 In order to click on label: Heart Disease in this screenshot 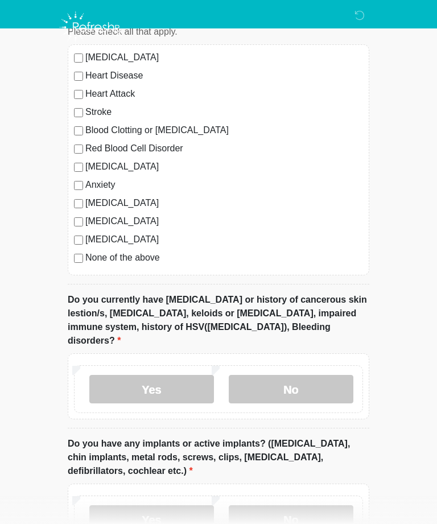, I will do `click(224, 76)`.